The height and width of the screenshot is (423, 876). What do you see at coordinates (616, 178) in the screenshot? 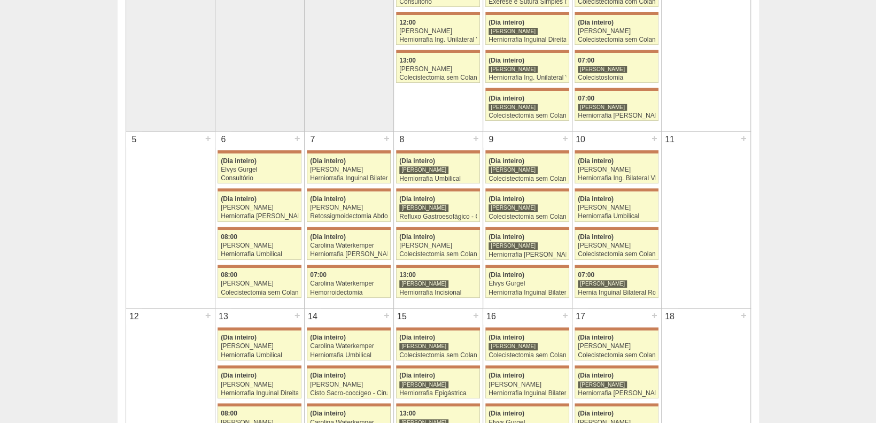
I see `div: Herniorrafia Ing. Bilateral VL` at bounding box center [616, 178].